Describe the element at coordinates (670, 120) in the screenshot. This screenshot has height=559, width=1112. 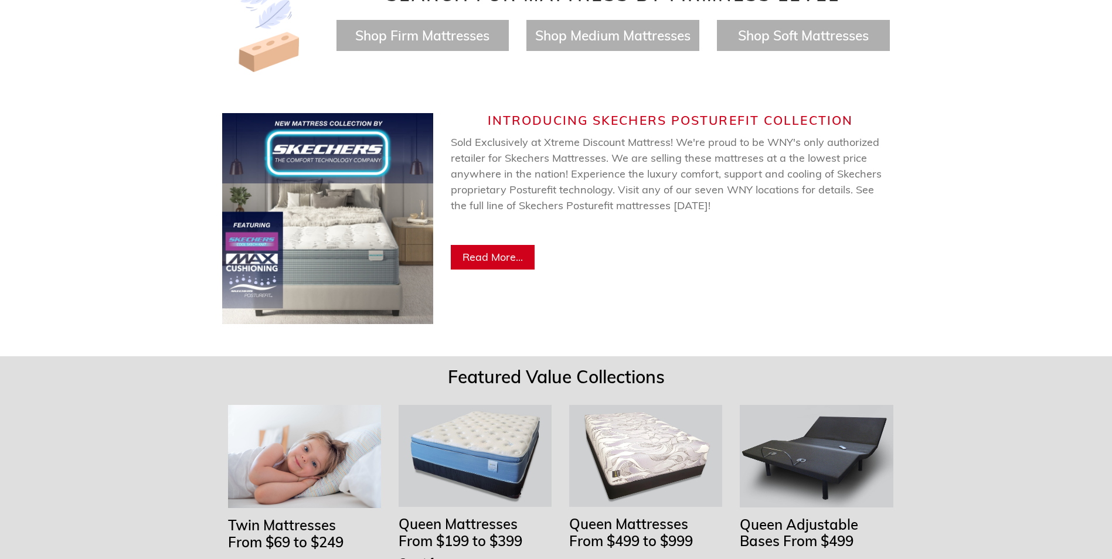
I see `span: Introducing Skechers Posturefit Collection` at that location.